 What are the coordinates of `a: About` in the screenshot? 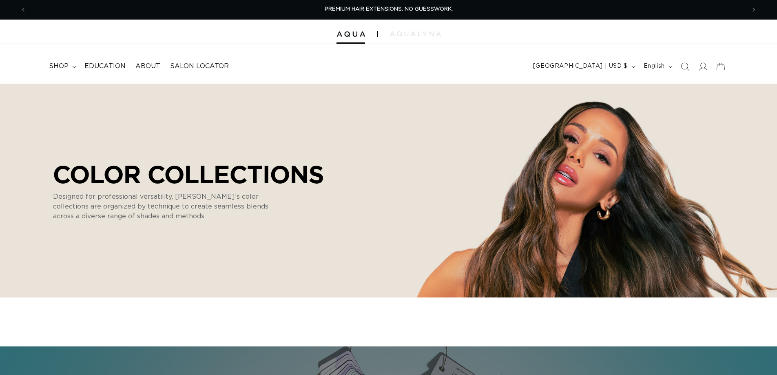 It's located at (148, 66).